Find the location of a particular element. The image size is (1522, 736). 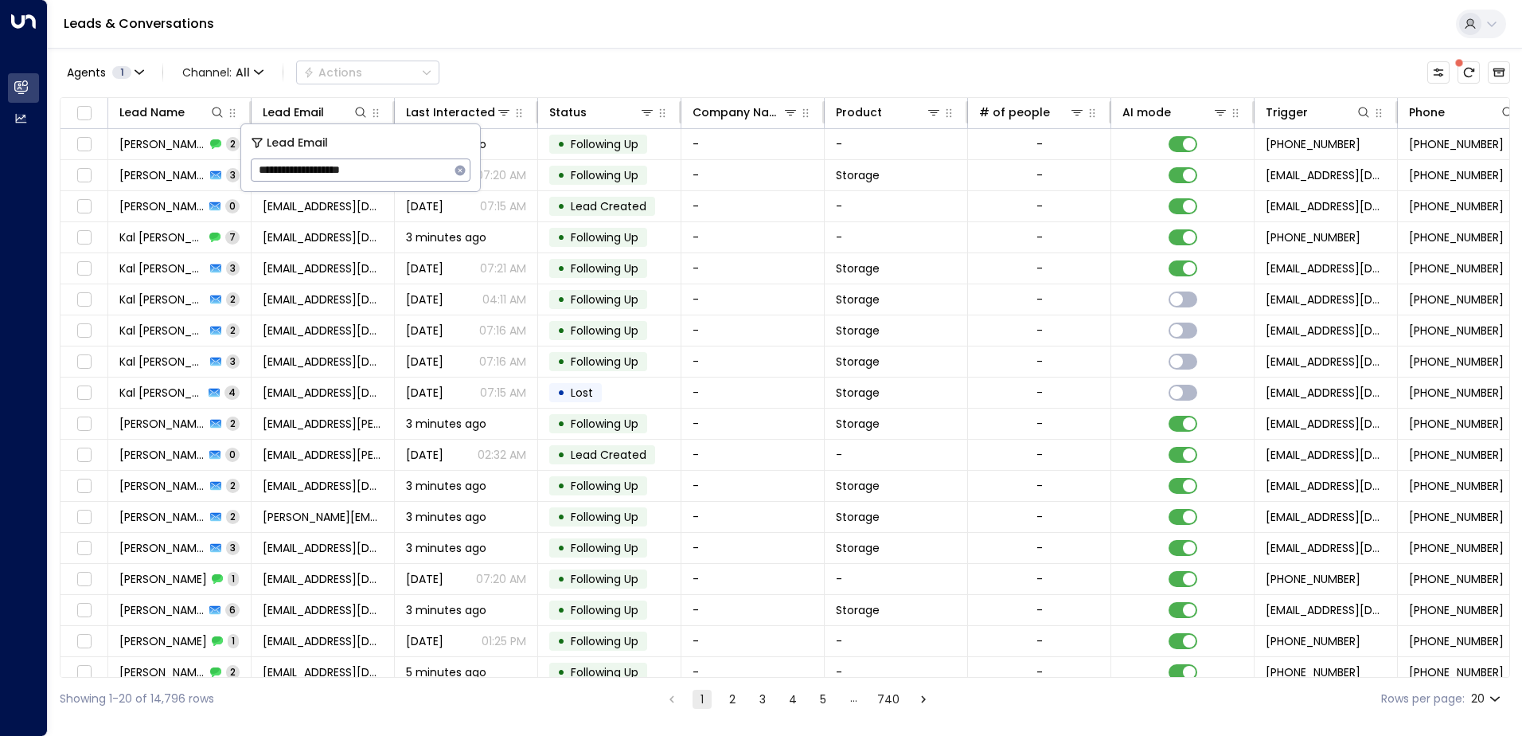

button: Actions is located at coordinates (368, 72).